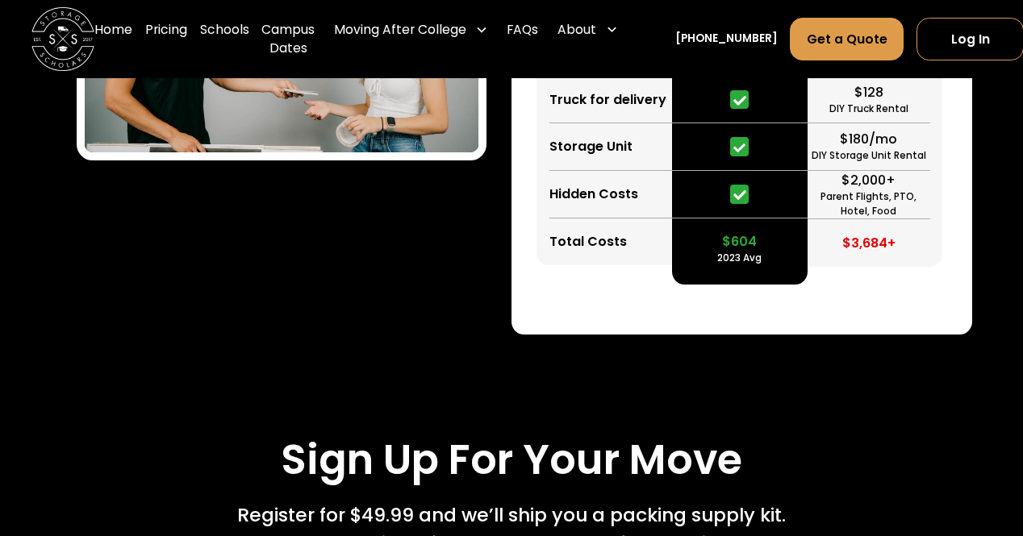  Describe the element at coordinates (511, 460) in the screenshot. I see `h2: Sign Up For Your Move` at that location.